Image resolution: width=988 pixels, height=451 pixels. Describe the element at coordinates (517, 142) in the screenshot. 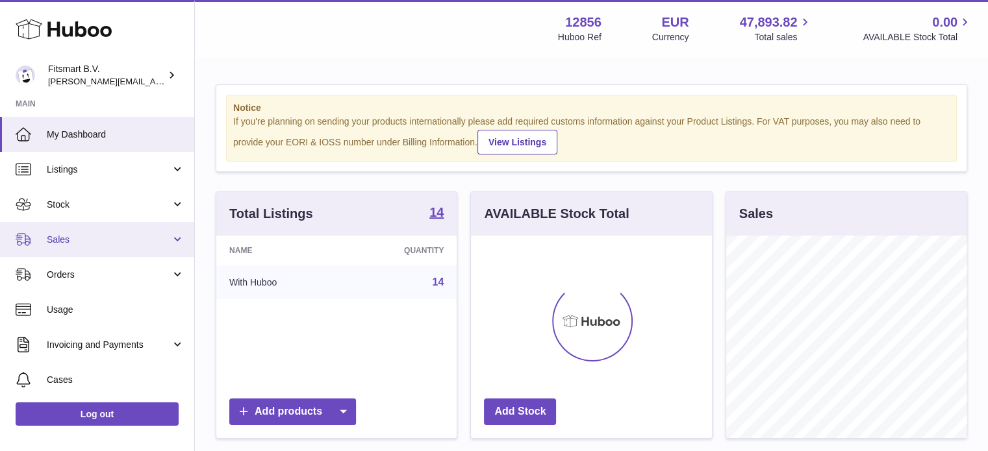

I see `a: View Listings` at that location.